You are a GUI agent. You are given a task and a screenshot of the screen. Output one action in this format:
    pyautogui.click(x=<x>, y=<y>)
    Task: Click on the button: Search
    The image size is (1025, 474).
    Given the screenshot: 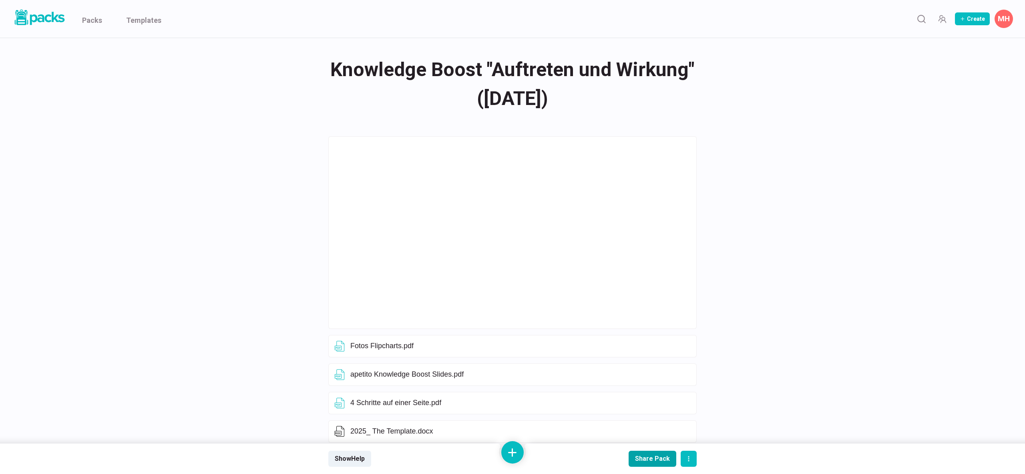 What is the action you would take?
    pyautogui.click(x=922, y=19)
    